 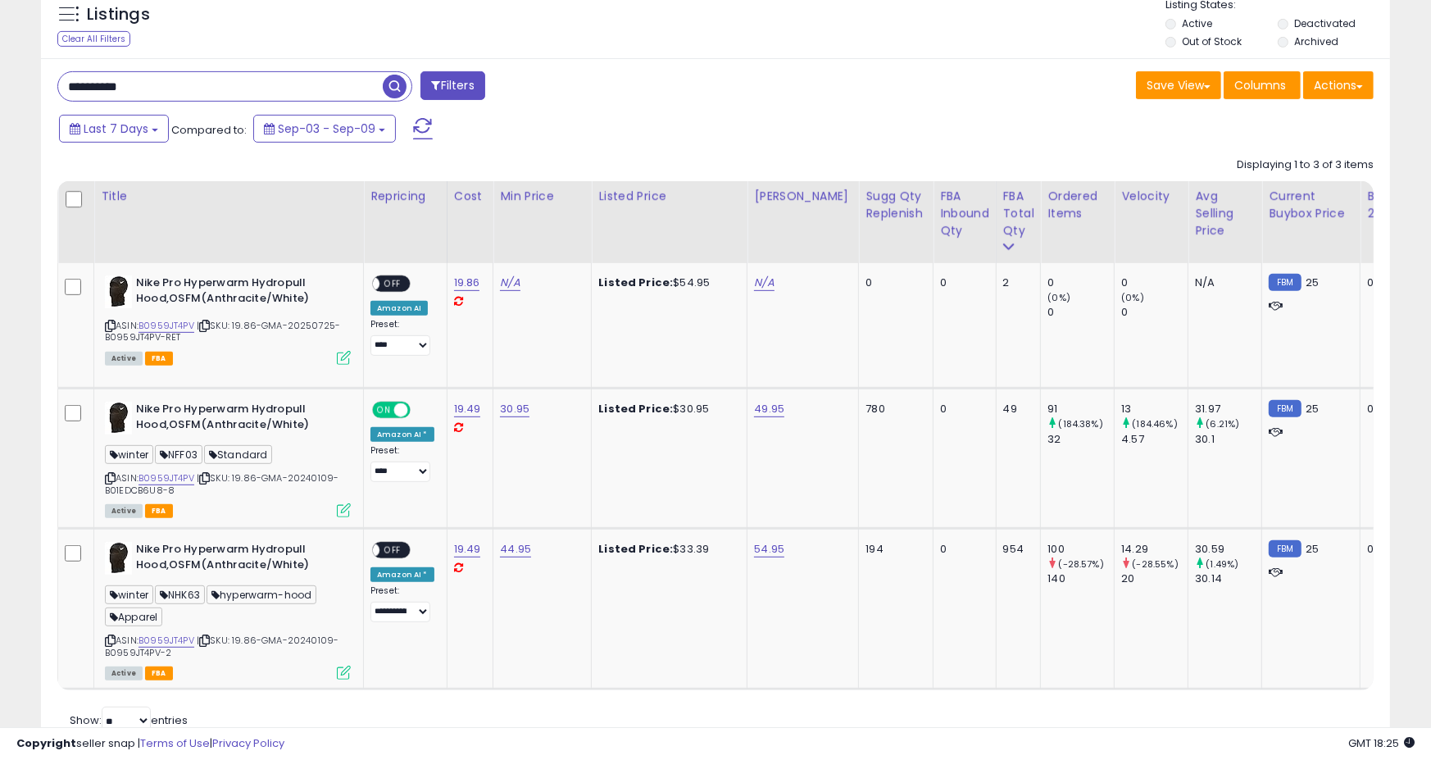 I want to click on small: (184.38%), so click(x=1081, y=424).